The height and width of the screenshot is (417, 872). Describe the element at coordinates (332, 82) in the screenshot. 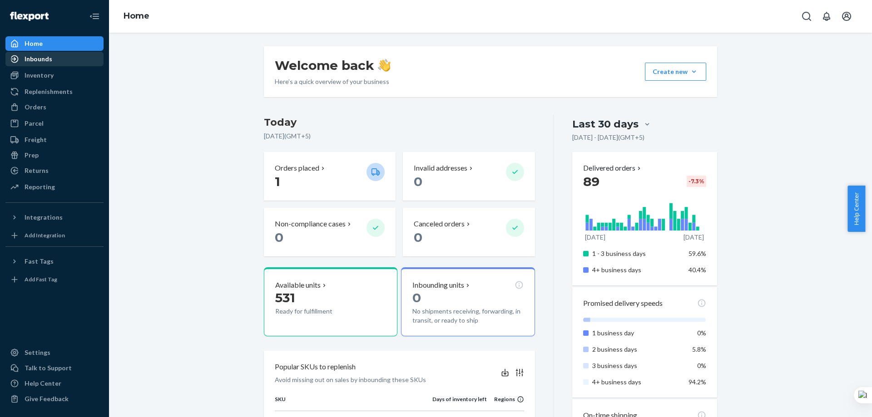

I see `p: Here’s a quick overview of your business` at that location.